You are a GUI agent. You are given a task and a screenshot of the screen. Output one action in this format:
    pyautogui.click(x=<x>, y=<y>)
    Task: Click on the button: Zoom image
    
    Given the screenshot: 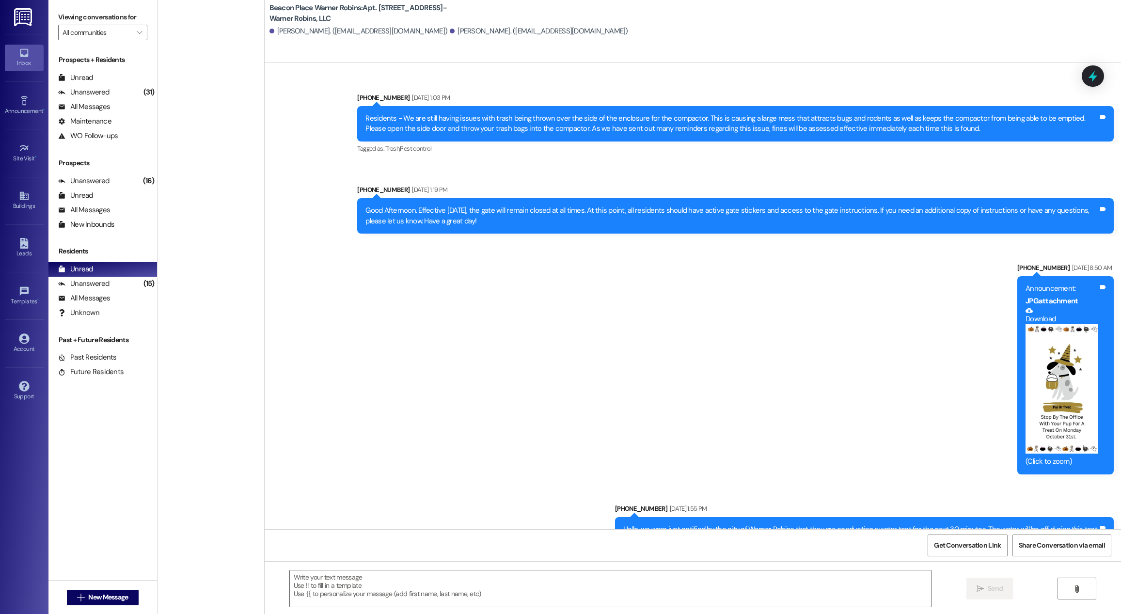 What is the action you would take?
    pyautogui.click(x=1061, y=389)
    